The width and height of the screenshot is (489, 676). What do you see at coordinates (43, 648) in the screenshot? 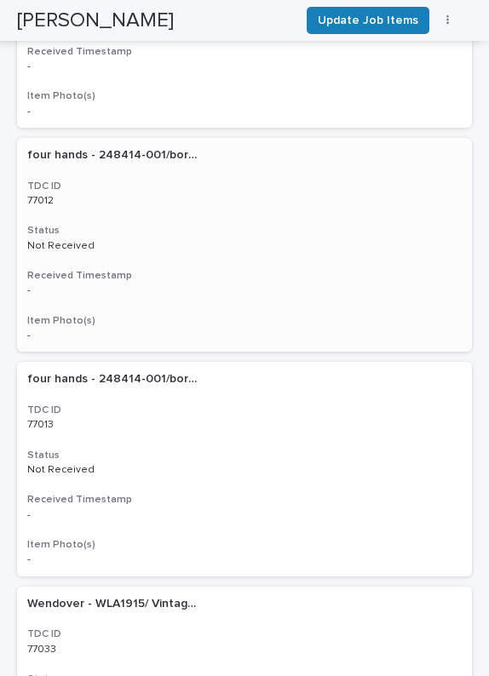
I see `p: 77033` at bounding box center [43, 648].